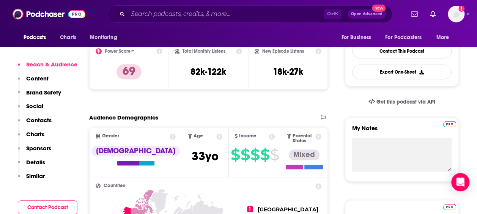 This screenshot has height=214, width=477. Describe the element at coordinates (366, 14) in the screenshot. I see `span: Open Advanced` at that location.